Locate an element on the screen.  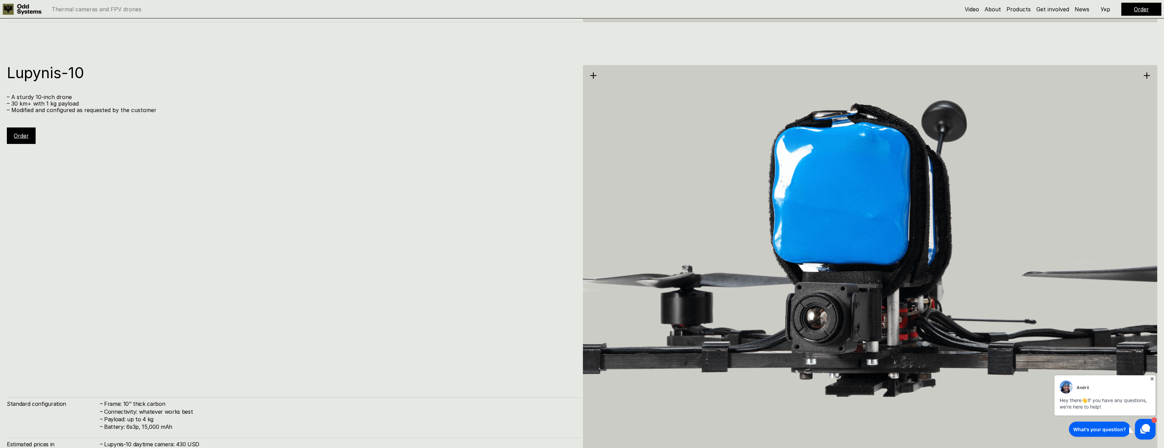
p: – Modified and configured as requested by the customer is located at coordinates (291, 110).